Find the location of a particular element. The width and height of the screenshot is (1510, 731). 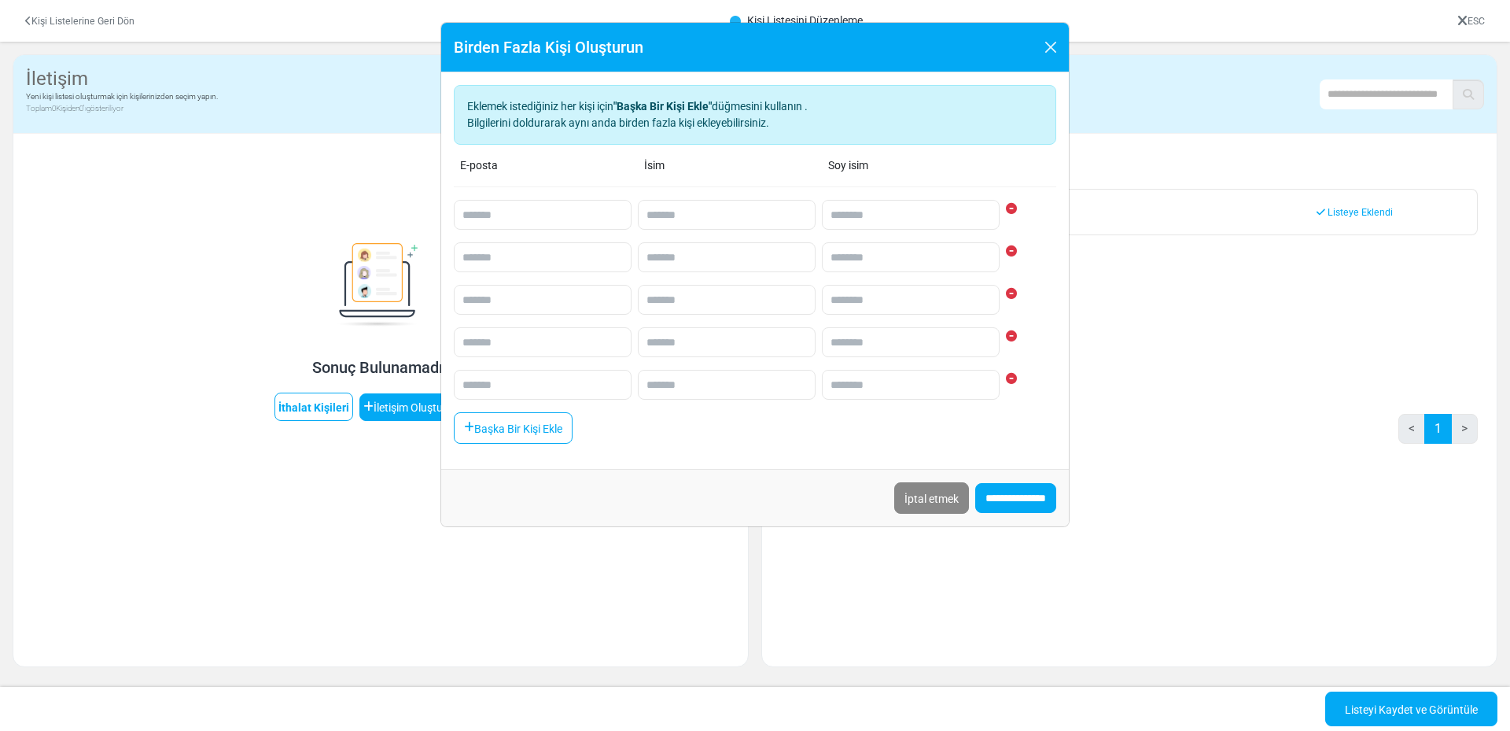

font: Başka Bir Kişi Ekle is located at coordinates (518, 429).